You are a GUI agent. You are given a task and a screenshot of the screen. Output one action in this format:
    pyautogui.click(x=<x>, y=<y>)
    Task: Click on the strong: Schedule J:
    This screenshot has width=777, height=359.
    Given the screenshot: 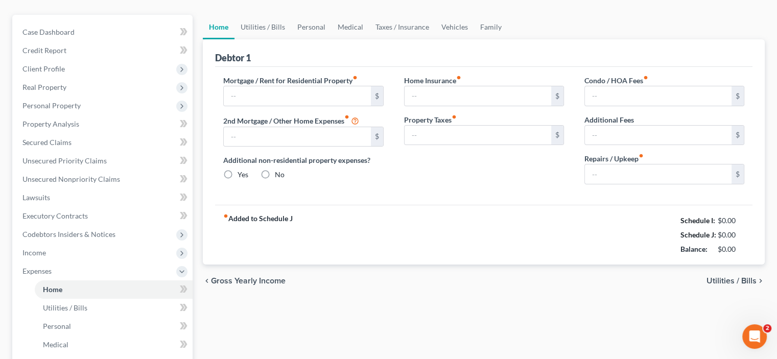 What is the action you would take?
    pyautogui.click(x=698, y=234)
    